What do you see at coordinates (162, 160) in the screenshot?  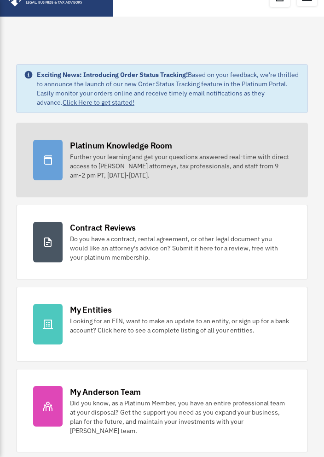 I see `a: Platinum Knowledge Room Further your learning and get your questions answered real-time with dire...` at bounding box center [162, 160].